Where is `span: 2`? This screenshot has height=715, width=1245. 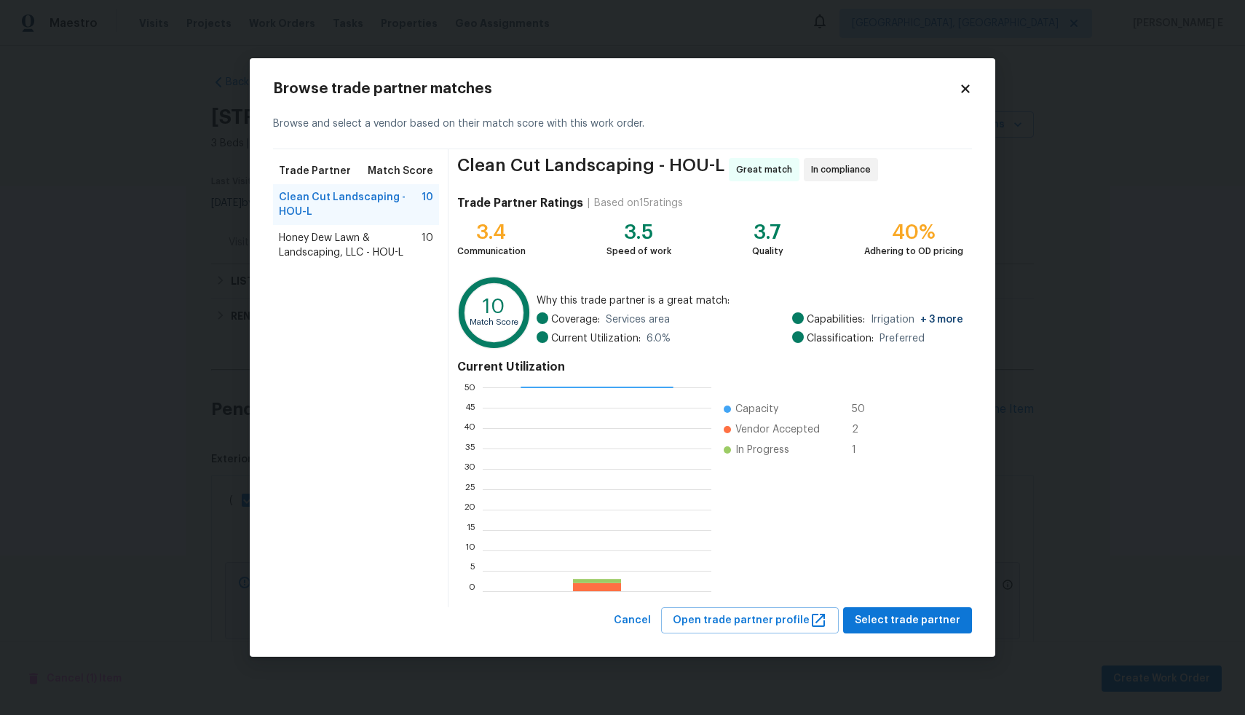 span: 2 is located at coordinates (863, 429).